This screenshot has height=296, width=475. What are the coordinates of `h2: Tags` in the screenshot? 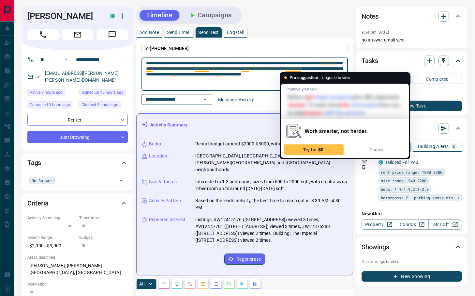 It's located at (34, 163).